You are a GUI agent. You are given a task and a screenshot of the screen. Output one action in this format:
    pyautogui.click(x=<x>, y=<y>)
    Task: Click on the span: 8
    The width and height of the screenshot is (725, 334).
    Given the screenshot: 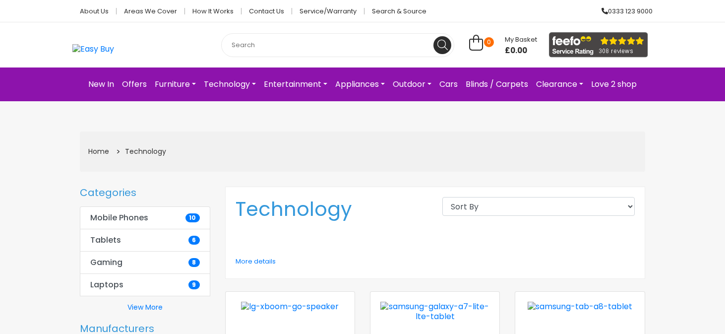 What is the action you would take?
    pyautogui.click(x=194, y=262)
    